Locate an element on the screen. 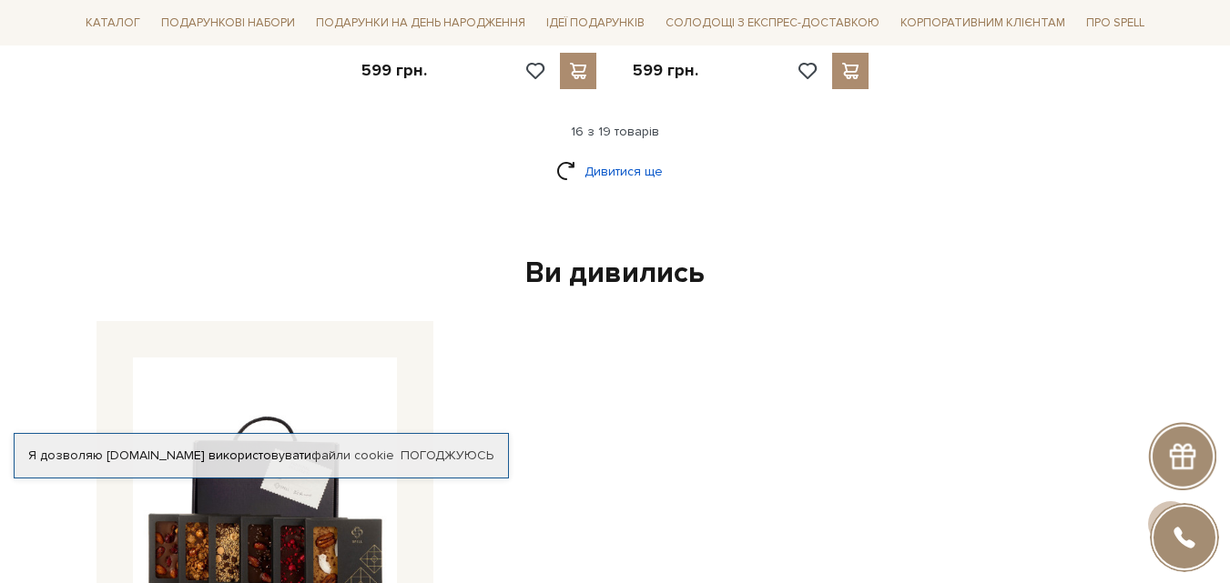  a: Корпоративним клієнтам is located at coordinates (982, 23).